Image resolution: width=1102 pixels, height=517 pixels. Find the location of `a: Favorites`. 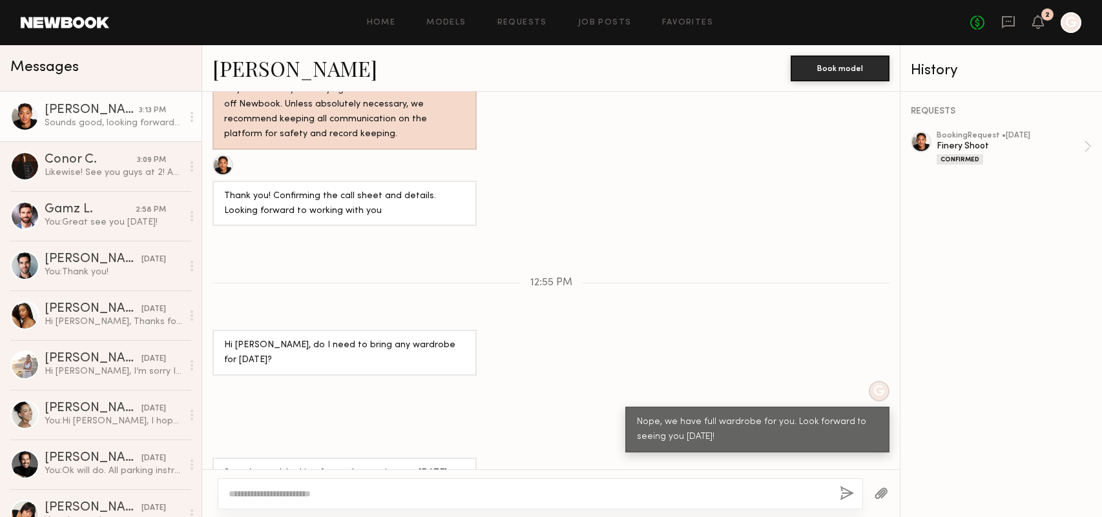

a: Favorites is located at coordinates (687, 23).